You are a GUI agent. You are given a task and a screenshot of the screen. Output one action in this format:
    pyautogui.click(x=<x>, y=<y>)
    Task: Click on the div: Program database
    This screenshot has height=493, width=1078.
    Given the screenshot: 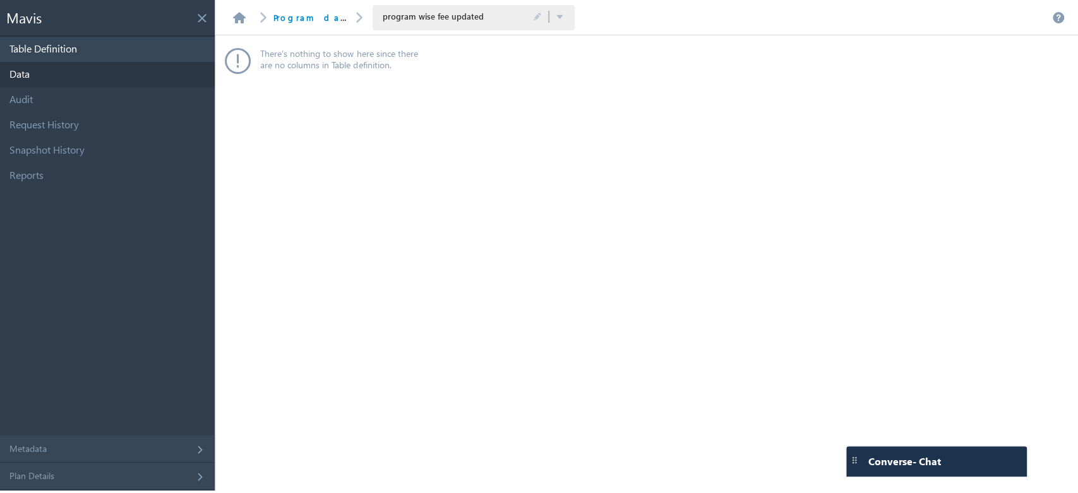 What is the action you would take?
    pyautogui.click(x=311, y=18)
    